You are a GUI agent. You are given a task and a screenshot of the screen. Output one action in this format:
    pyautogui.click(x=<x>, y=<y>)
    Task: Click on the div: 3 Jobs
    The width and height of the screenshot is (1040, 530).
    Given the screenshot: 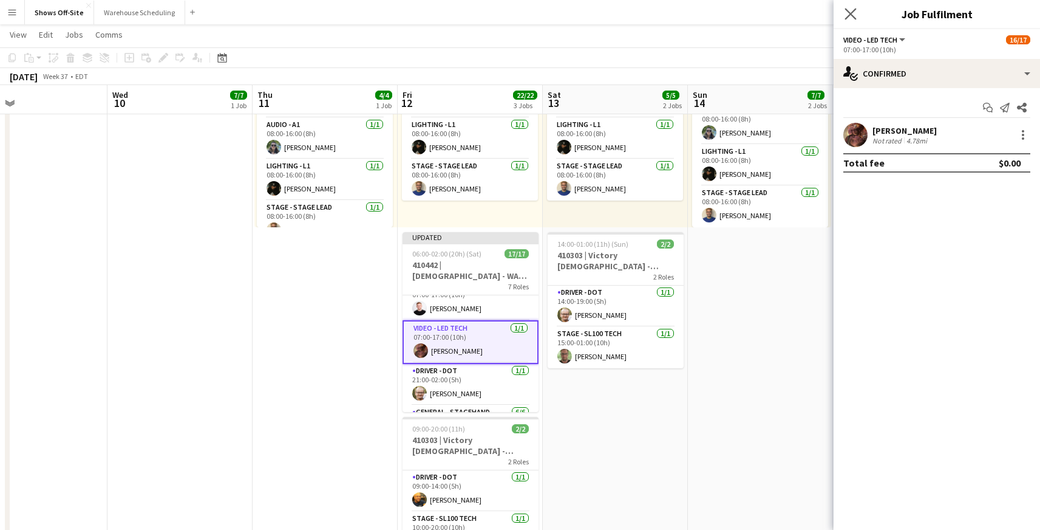 What is the action you would take?
    pyautogui.click(x=525, y=105)
    